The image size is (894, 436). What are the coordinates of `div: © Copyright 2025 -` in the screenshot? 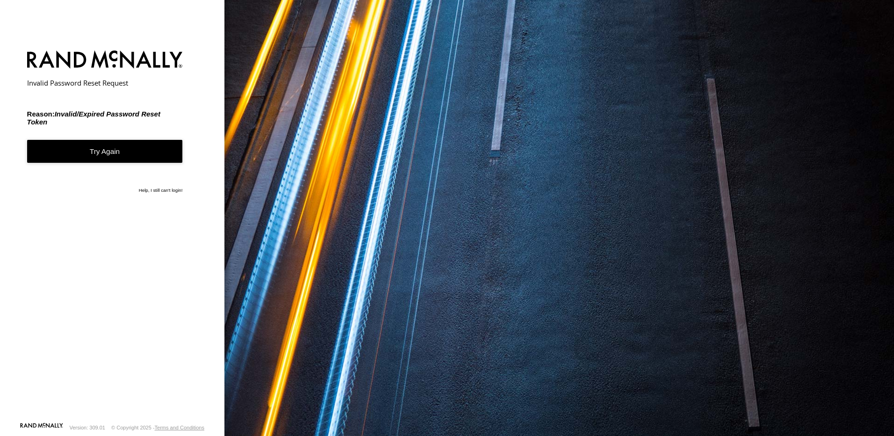 It's located at (158, 427).